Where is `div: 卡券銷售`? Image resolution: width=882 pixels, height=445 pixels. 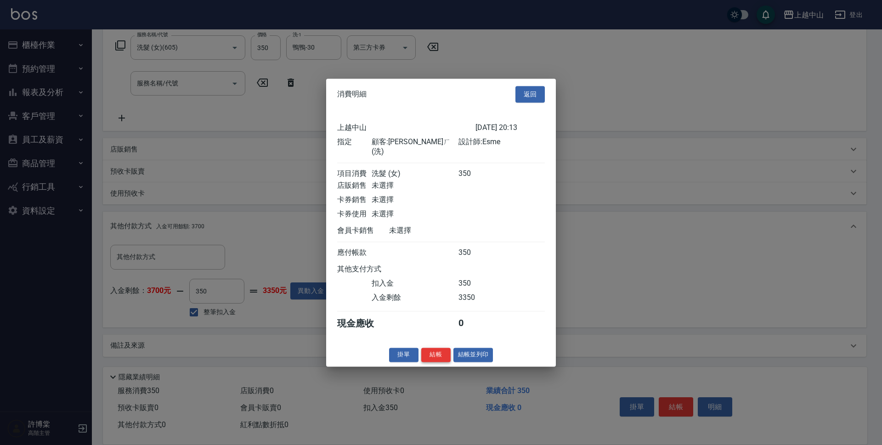 div: 卡券銷售 is located at coordinates (354, 200).